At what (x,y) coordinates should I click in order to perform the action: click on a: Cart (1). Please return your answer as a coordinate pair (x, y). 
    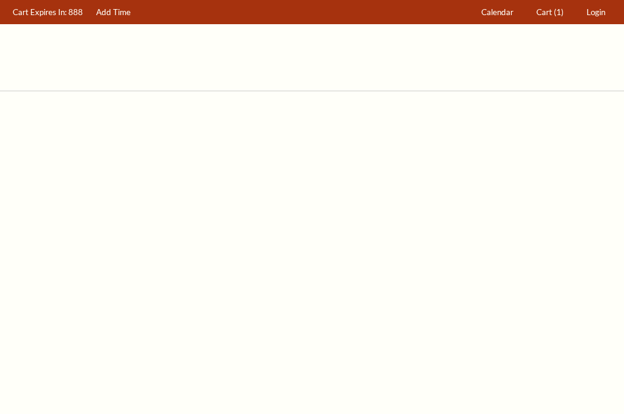
    Looking at the image, I should click on (550, 12).